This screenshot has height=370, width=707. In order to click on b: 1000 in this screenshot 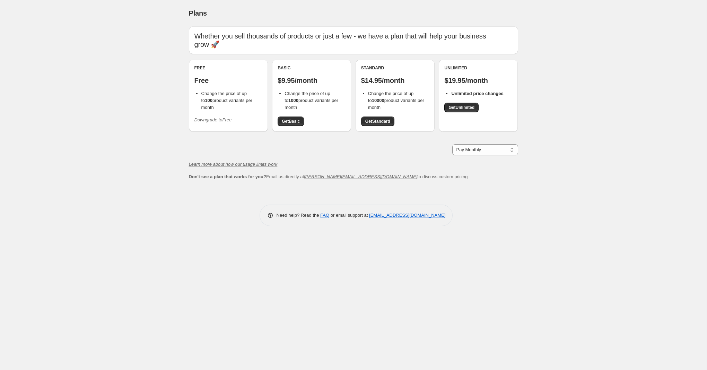, I will do `click(293, 100)`.